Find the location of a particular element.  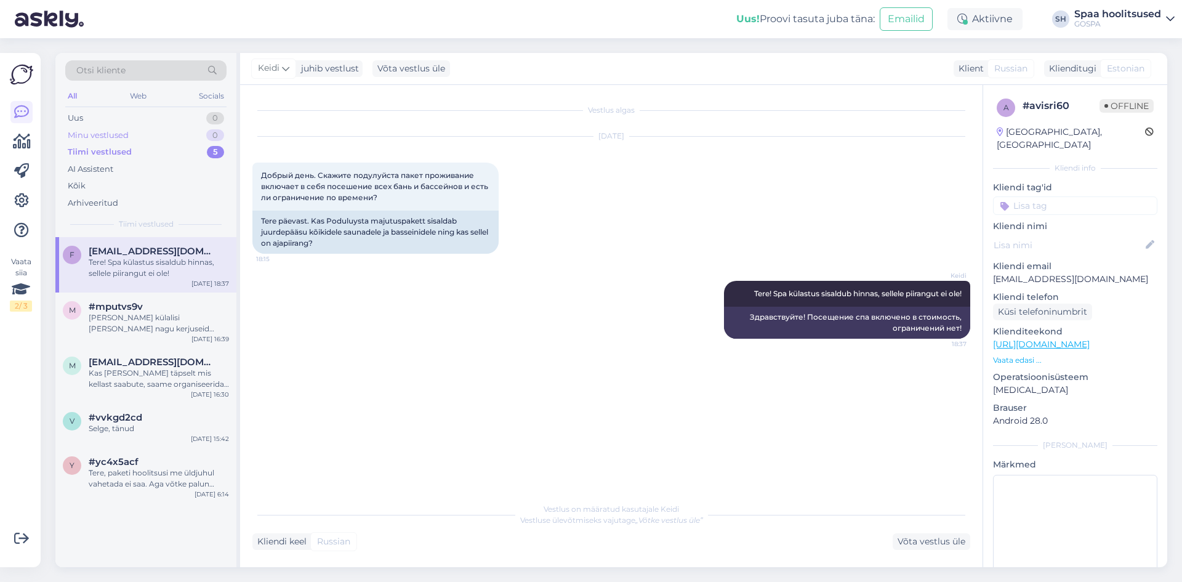

p: Kliendi tag'id is located at coordinates (1075, 187).